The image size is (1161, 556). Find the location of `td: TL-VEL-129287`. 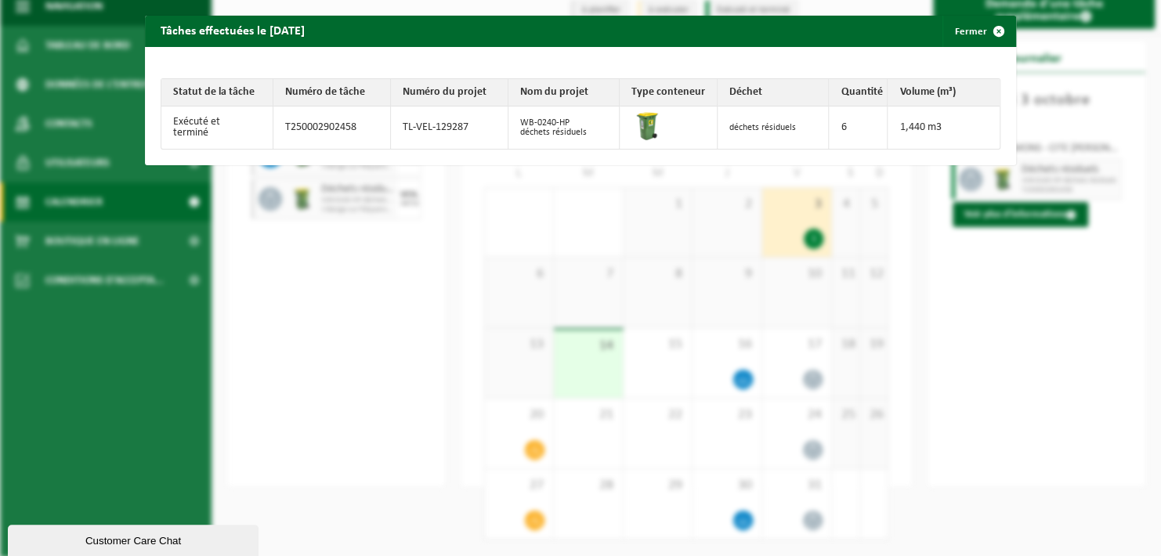

td: TL-VEL-129287 is located at coordinates (450, 128).